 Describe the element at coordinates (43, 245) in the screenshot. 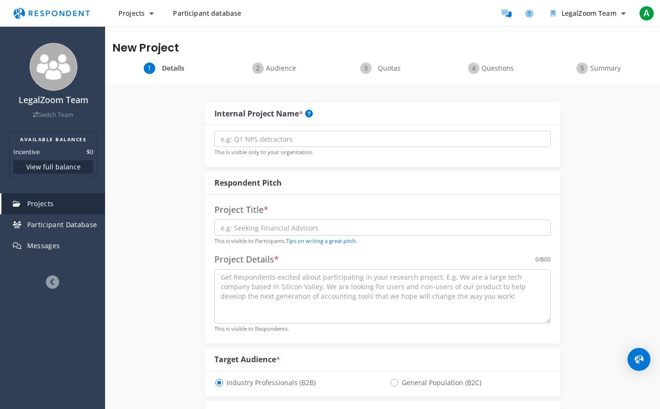

I see `span: Messages` at that location.